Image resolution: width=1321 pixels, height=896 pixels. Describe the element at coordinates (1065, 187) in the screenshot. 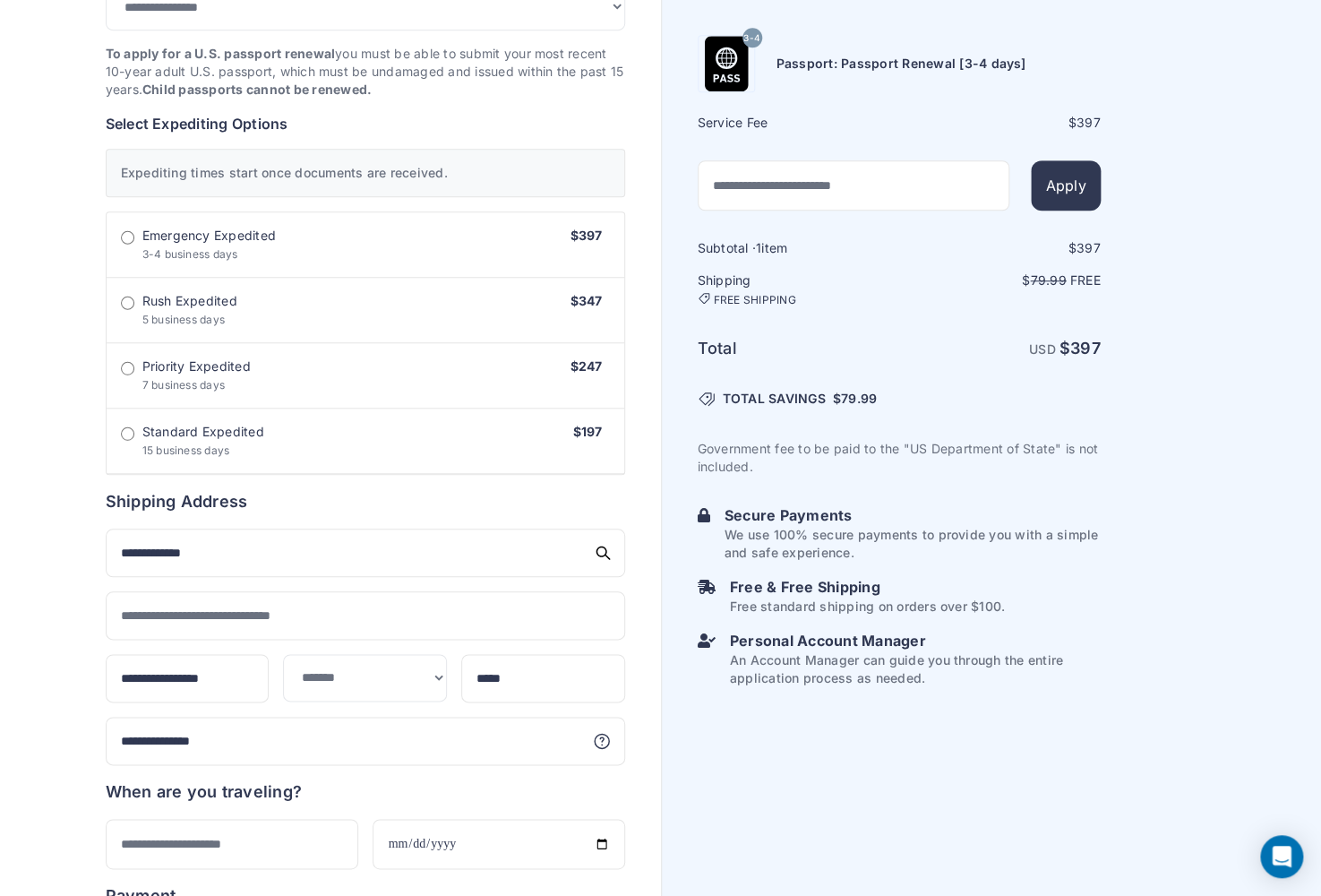

I see `button: Apply` at that location.